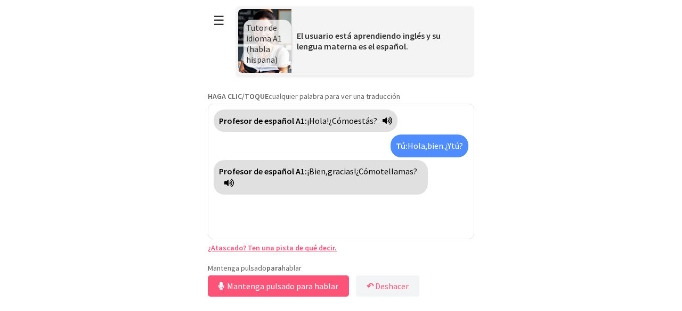 Image resolution: width=682 pixels, height=311 pixels. What do you see at coordinates (436, 146) in the screenshot?
I see `font: bien.` at bounding box center [436, 146].